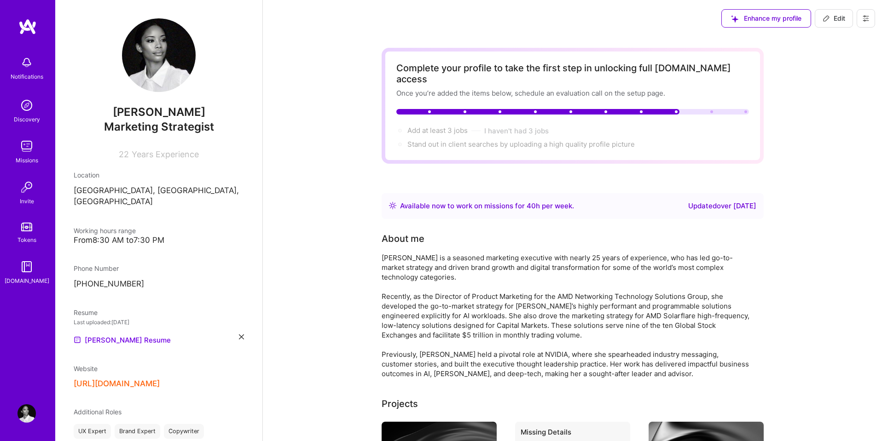 This screenshot has height=441, width=882. Describe the element at coordinates (27, 414) in the screenshot. I see `a: User Avatar` at that location.